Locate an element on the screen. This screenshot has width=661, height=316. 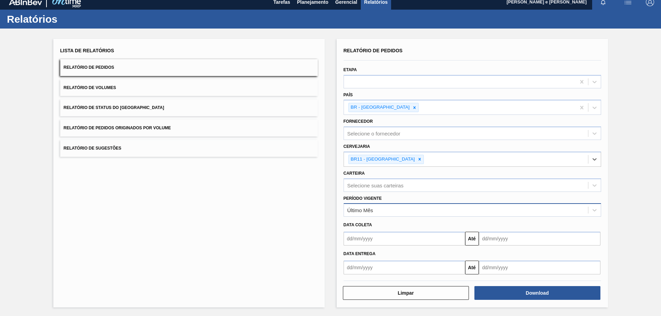
span: Relatório de Volumes is located at coordinates (90, 88).